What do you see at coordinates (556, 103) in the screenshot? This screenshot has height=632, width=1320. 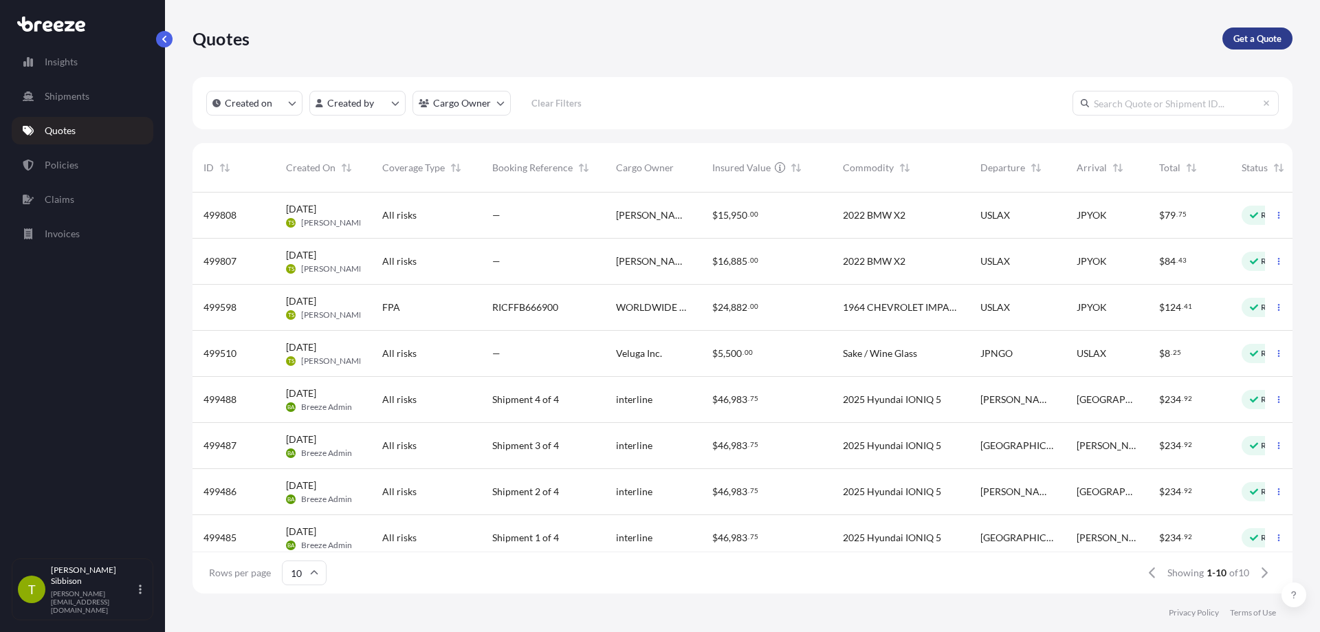 I see `button: Clear Filters` at bounding box center [556, 103].